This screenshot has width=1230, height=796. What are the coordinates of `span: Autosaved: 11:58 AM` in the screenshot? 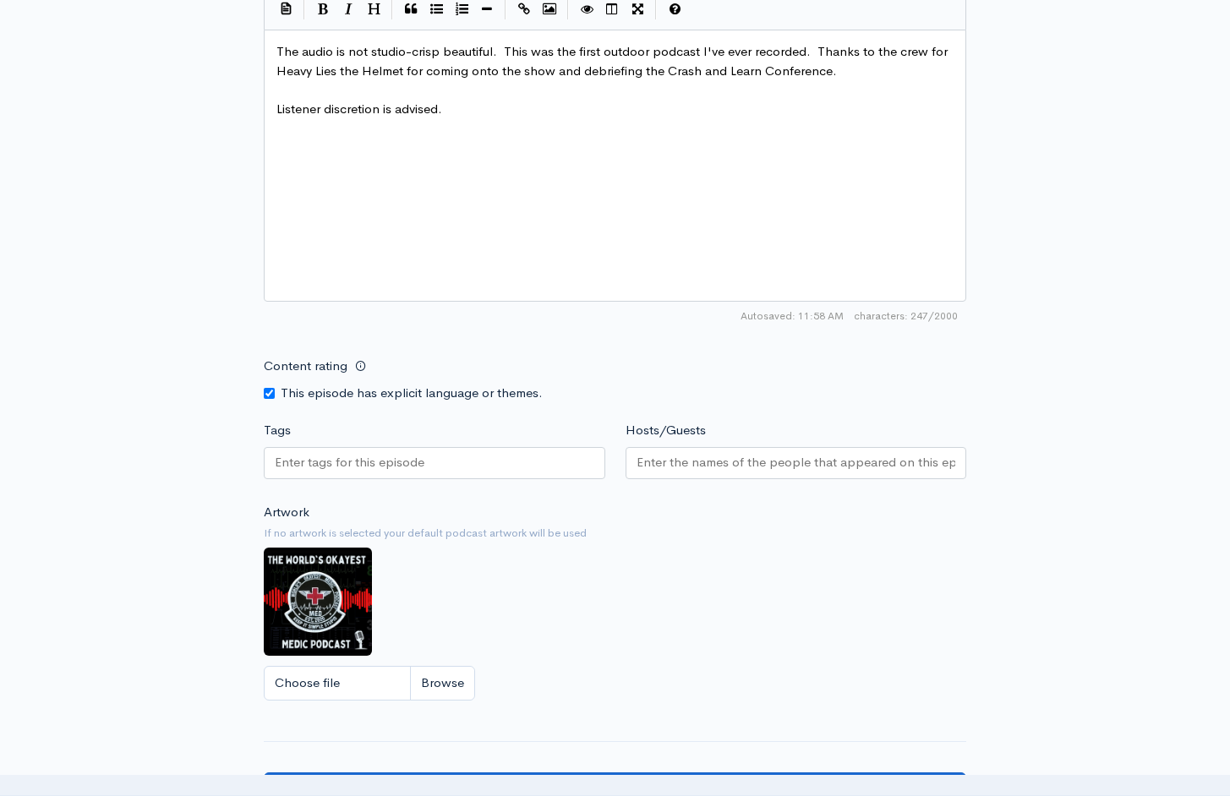 It's located at (792, 316).